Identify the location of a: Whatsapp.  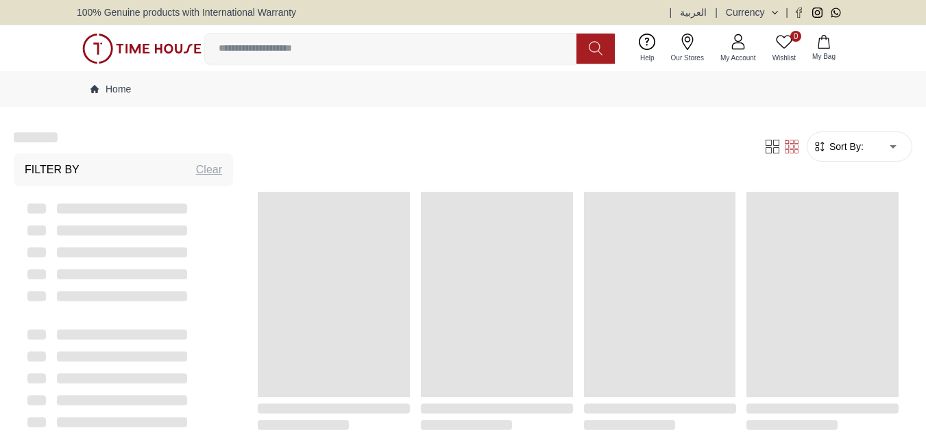
(836, 12).